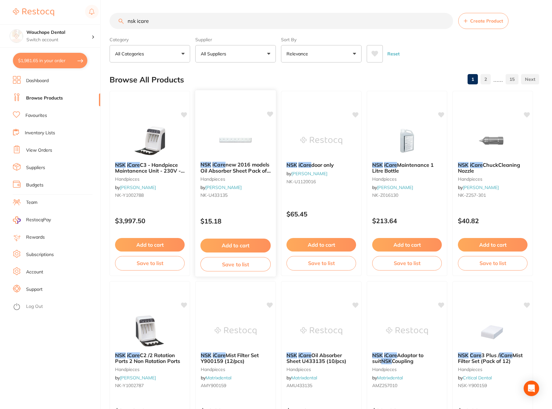 This screenshot has height=409, width=552. I want to click on p: $65.45, so click(321, 214).